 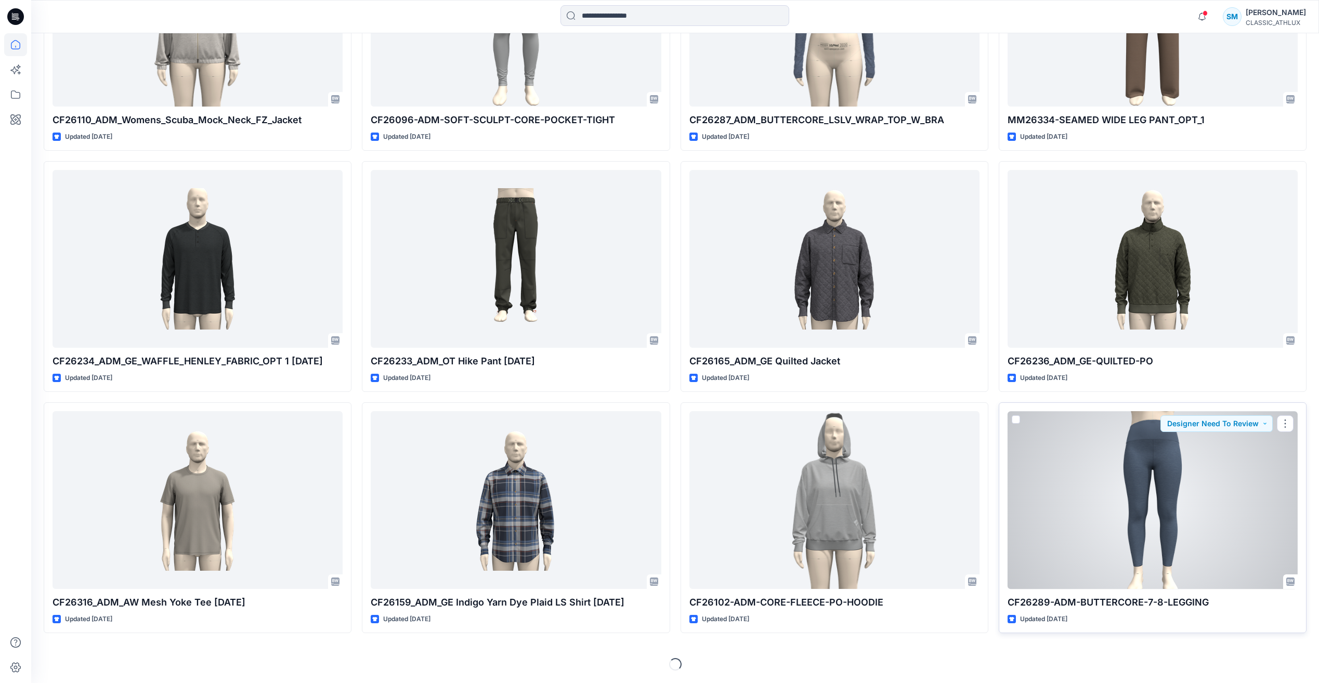 I want to click on a: CF26102-ADM-CORE-FLEECE-PO-HOODIE, so click(x=834, y=499).